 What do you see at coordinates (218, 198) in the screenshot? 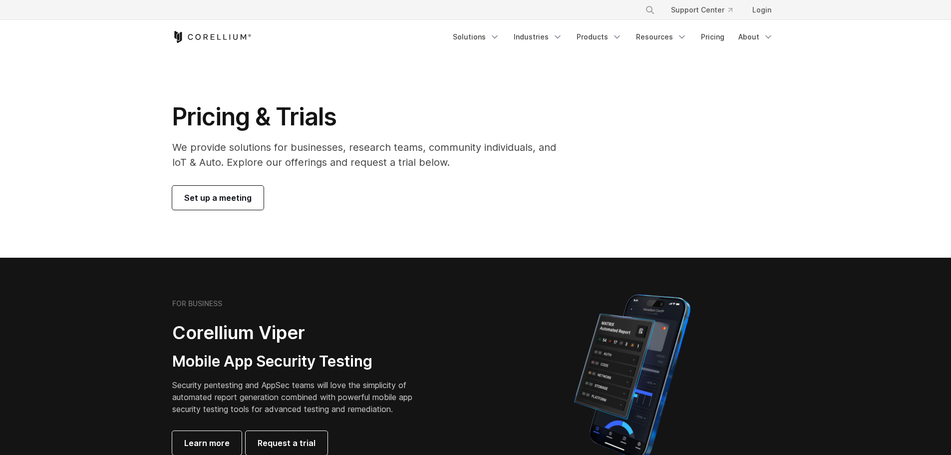
I see `a: Set up a meeting` at bounding box center [218, 198].